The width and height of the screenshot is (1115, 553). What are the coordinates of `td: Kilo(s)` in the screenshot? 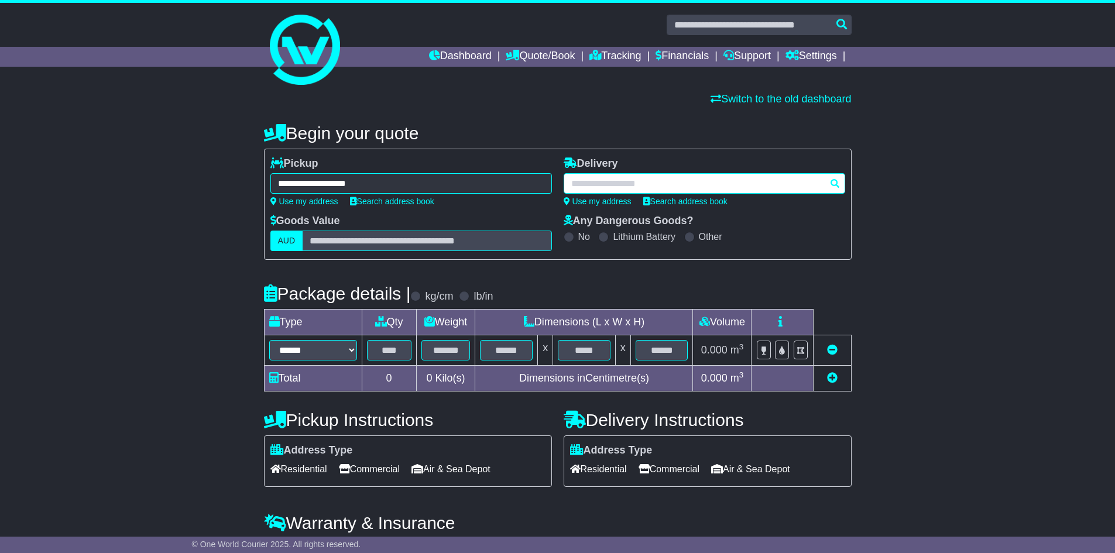 It's located at (445, 379).